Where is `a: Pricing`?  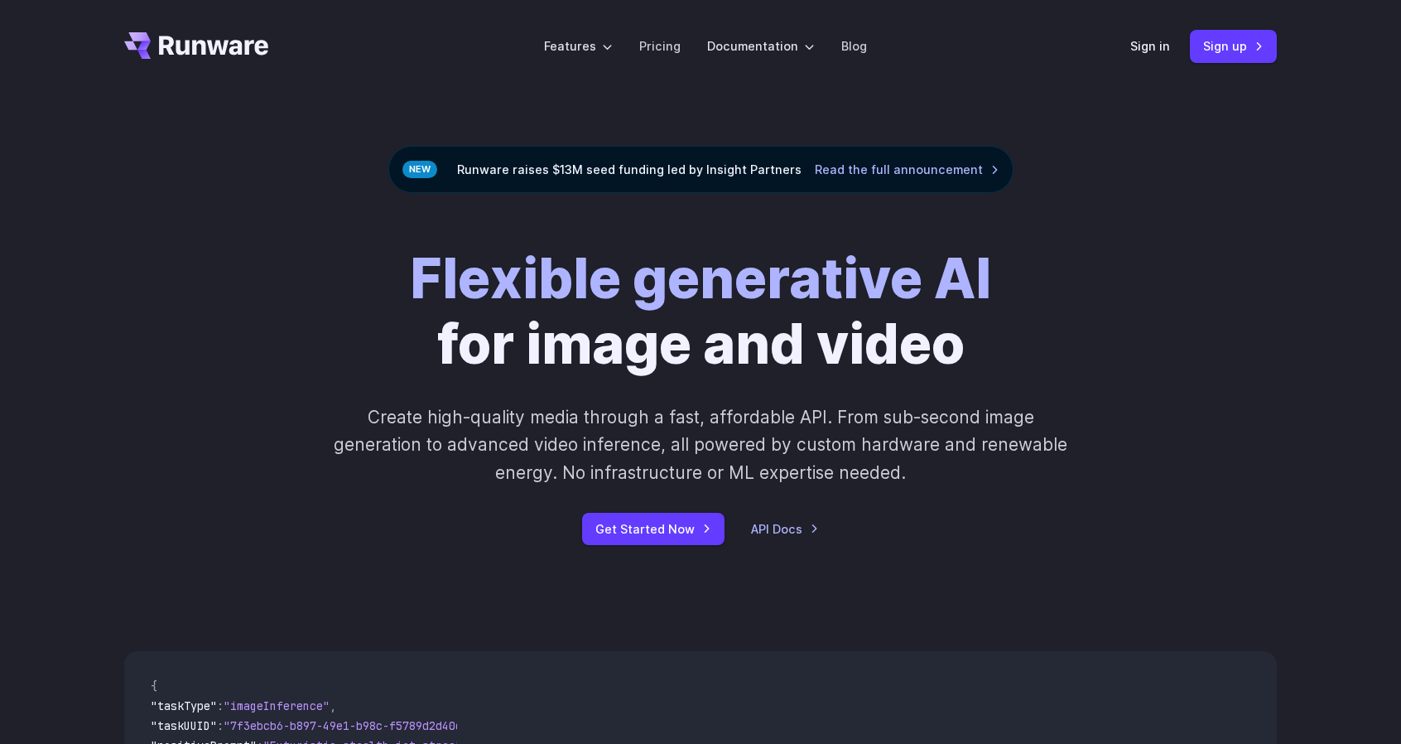
a: Pricing is located at coordinates (660, 46).